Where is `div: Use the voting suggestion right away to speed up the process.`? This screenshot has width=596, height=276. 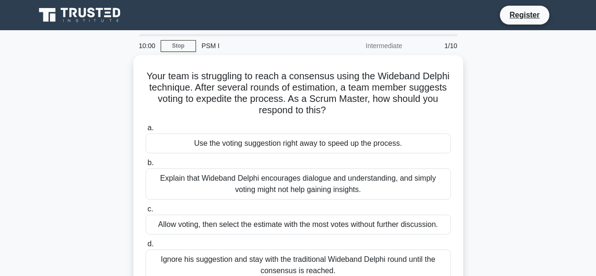
div: Use the voting suggestion right away to speed up the process. is located at coordinates (298, 143).